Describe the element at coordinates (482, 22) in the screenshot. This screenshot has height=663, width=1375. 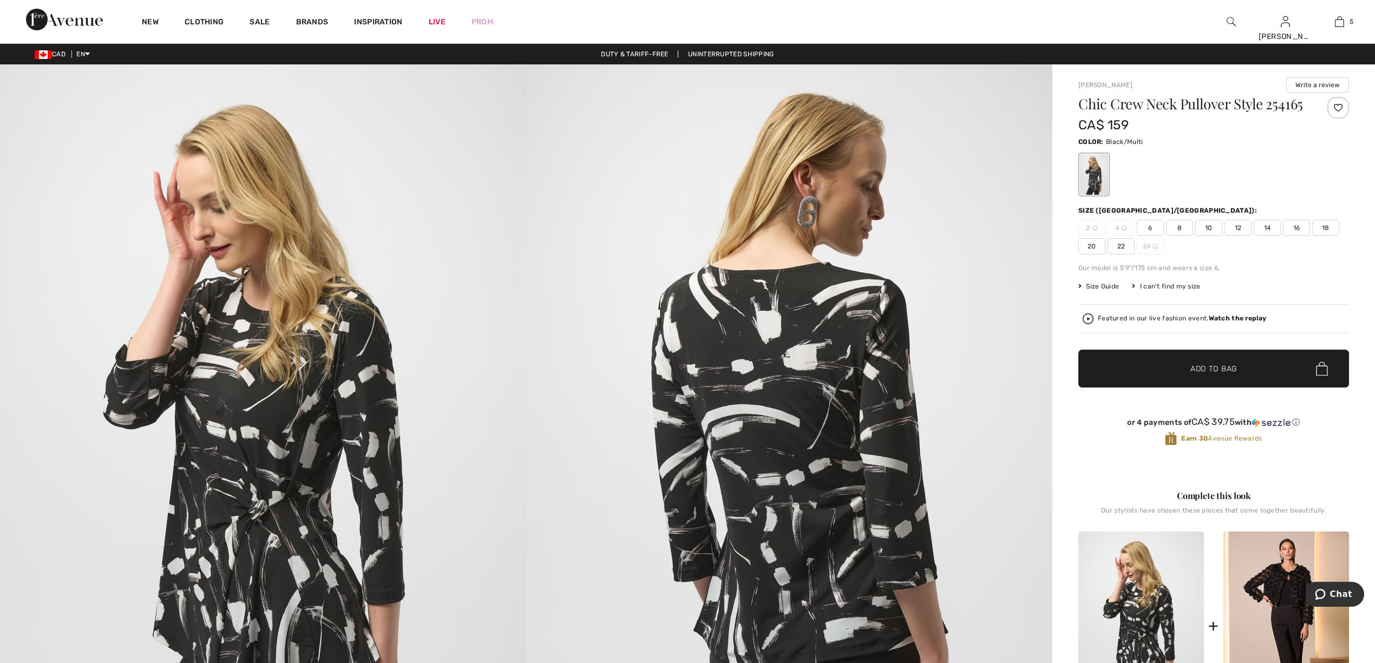
I see `a: Prom` at that location.